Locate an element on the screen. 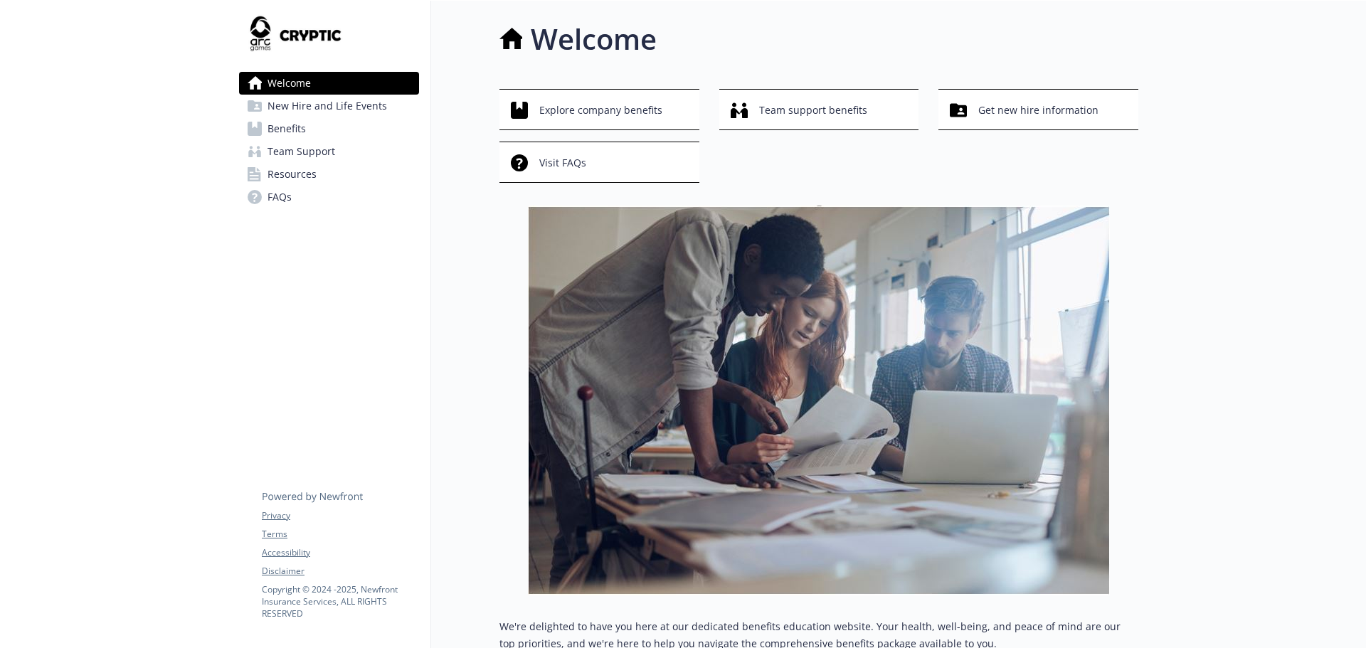 This screenshot has height=648, width=1366. a: Team Support is located at coordinates (329, 152).